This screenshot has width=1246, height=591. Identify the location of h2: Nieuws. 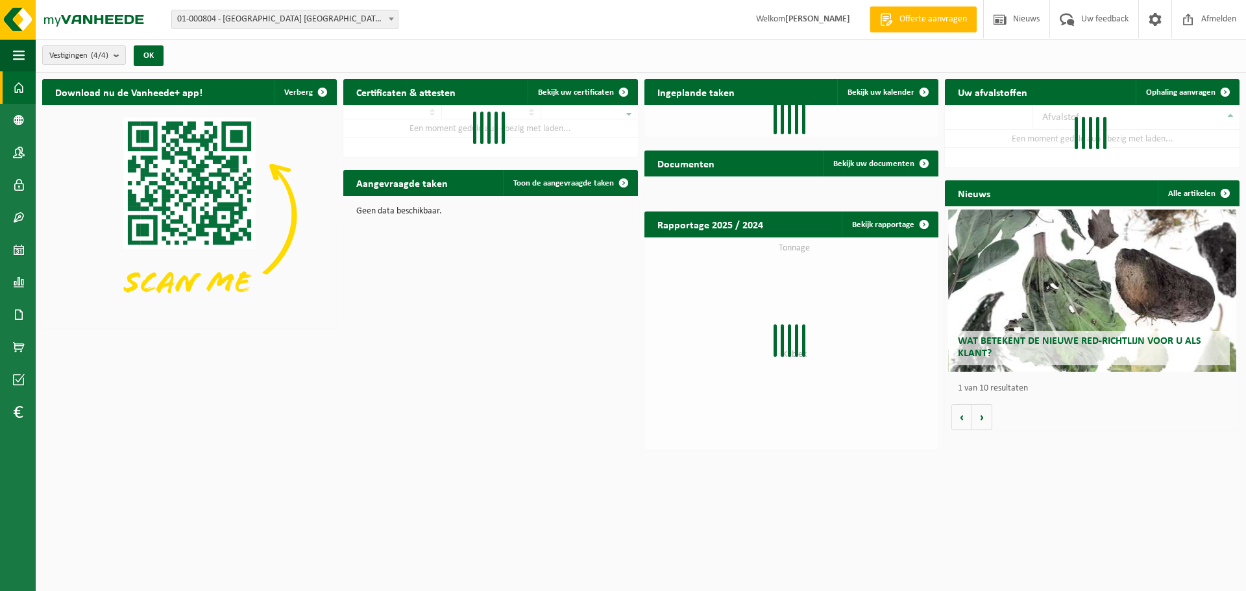
(974, 193).